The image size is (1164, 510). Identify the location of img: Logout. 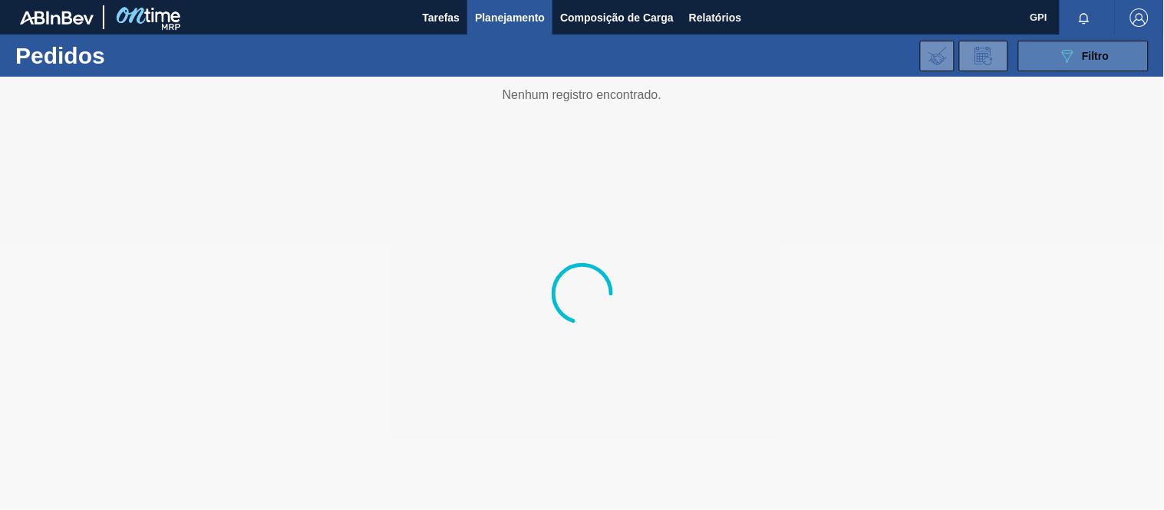
(1139, 18).